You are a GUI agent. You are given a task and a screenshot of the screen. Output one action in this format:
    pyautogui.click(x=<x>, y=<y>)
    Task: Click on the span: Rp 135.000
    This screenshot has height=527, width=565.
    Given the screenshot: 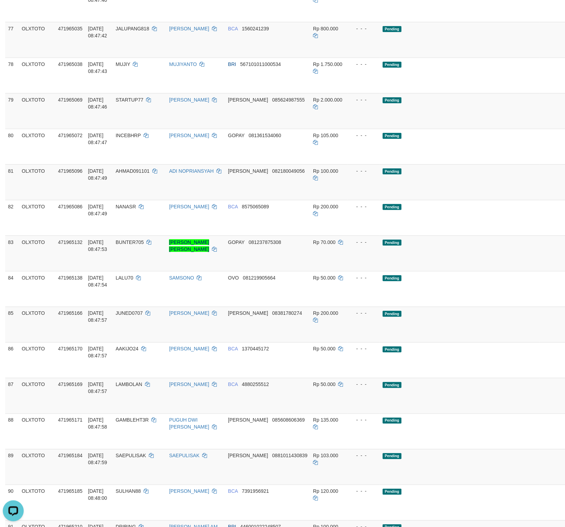 What is the action you would take?
    pyautogui.click(x=326, y=420)
    